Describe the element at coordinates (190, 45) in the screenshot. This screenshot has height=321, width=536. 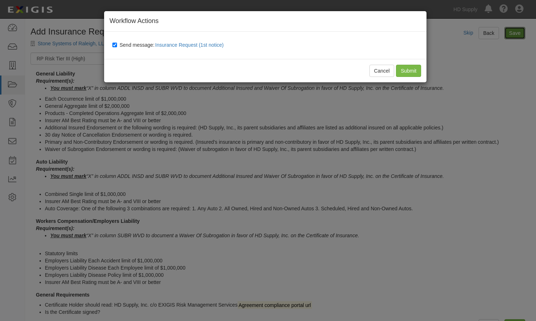
I see `button: Send message:` at that location.